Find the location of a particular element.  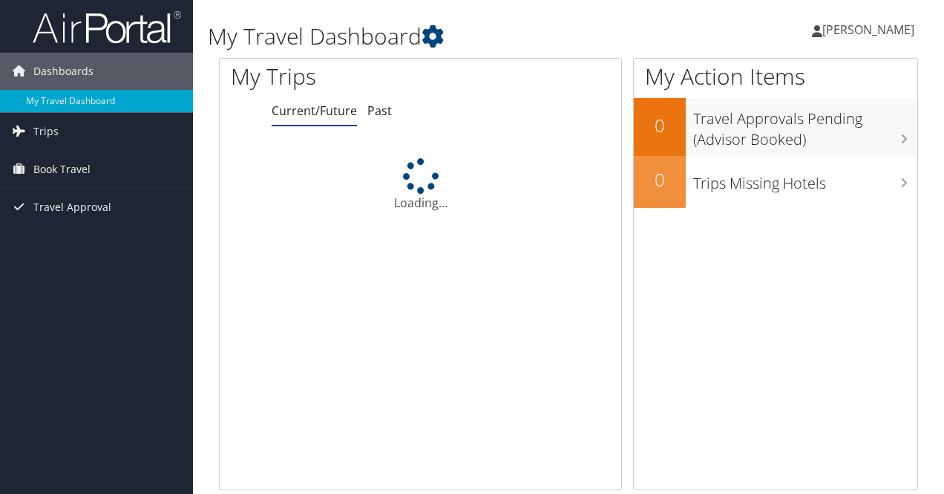

span: Trips is located at coordinates (46, 131).